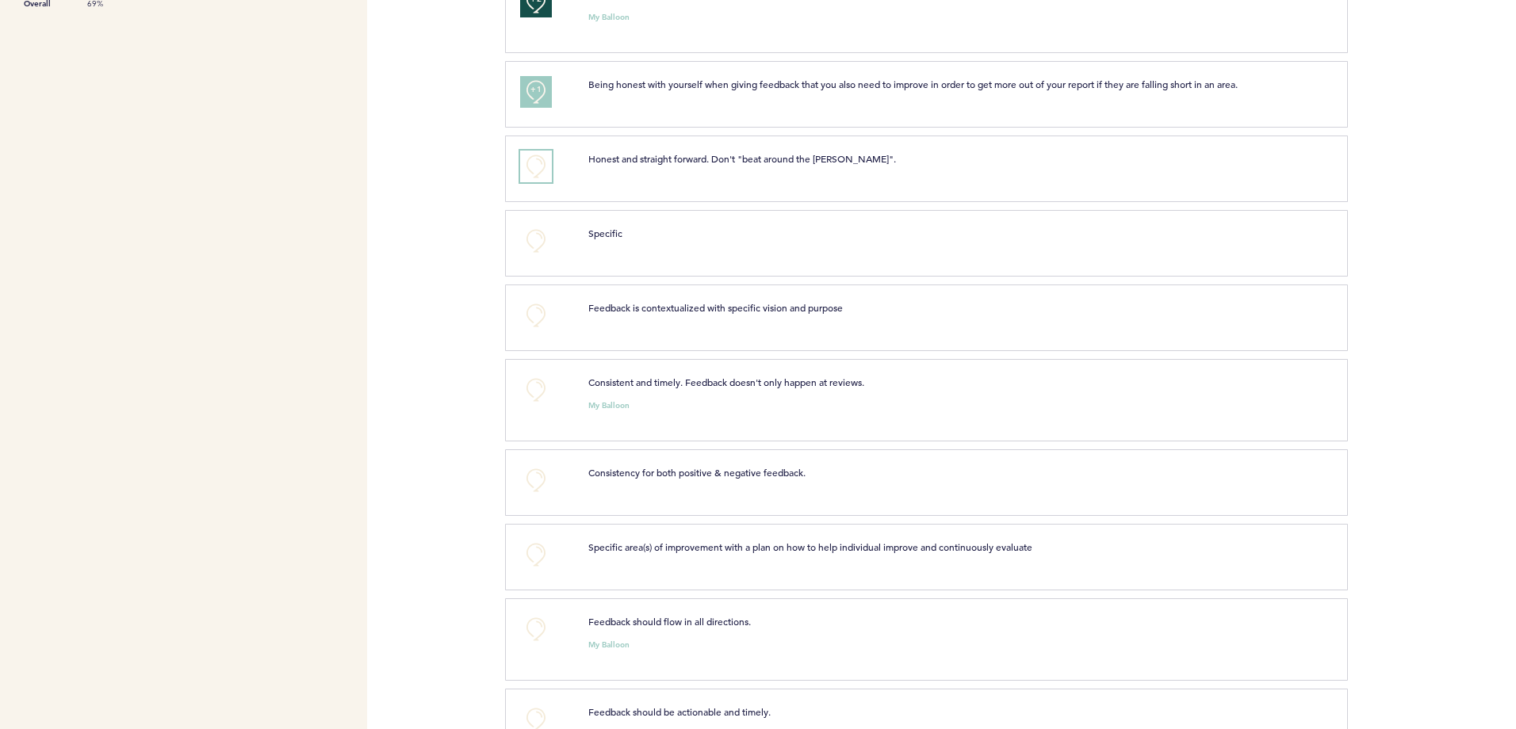 The width and height of the screenshot is (1516, 729). What do you see at coordinates (669, 621) in the screenshot?
I see `span: Feedback should flow in all directions.` at bounding box center [669, 621].